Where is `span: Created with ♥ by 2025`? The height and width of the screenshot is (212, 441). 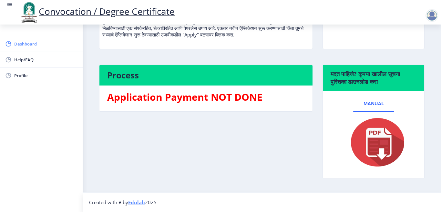 span: Created with ♥ by 2025 is located at coordinates (123, 203).